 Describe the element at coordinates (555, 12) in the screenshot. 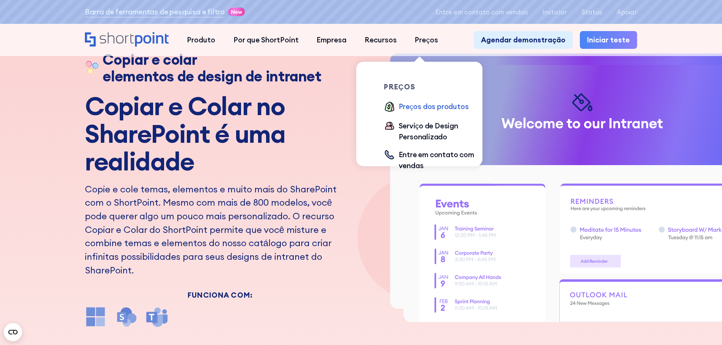

I see `font: Instalar` at that location.